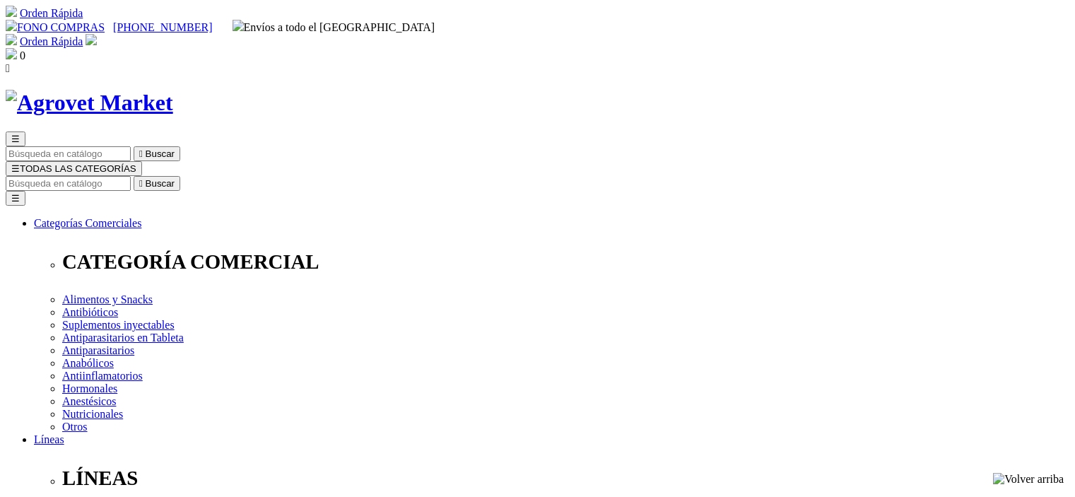 This screenshot has width=1075, height=497. What do you see at coordinates (98, 350) in the screenshot?
I see `span: Antiparasitarios` at bounding box center [98, 350].